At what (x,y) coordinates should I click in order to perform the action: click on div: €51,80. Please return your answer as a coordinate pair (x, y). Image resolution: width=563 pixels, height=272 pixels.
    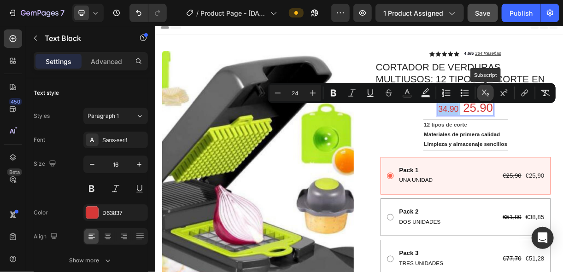
    Looking at the image, I should click on (483, 260).